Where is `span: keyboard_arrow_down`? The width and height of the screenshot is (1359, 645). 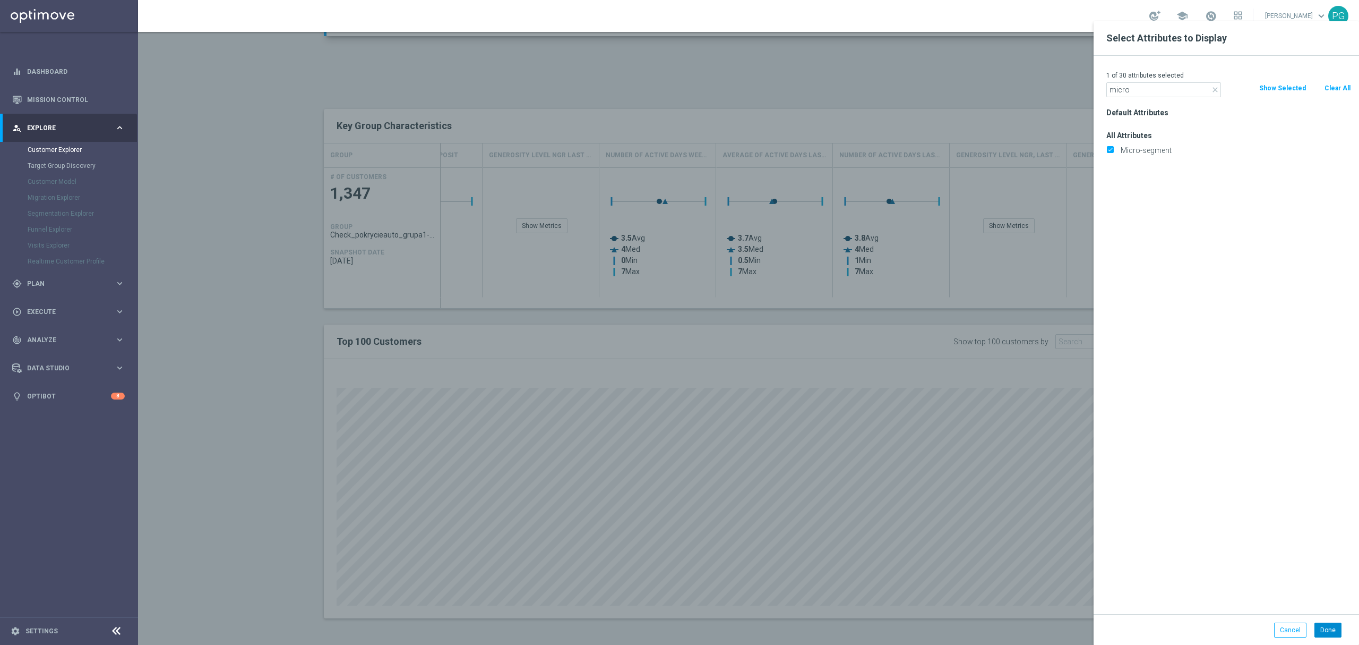 span: keyboard_arrow_down is located at coordinates (1322, 16).